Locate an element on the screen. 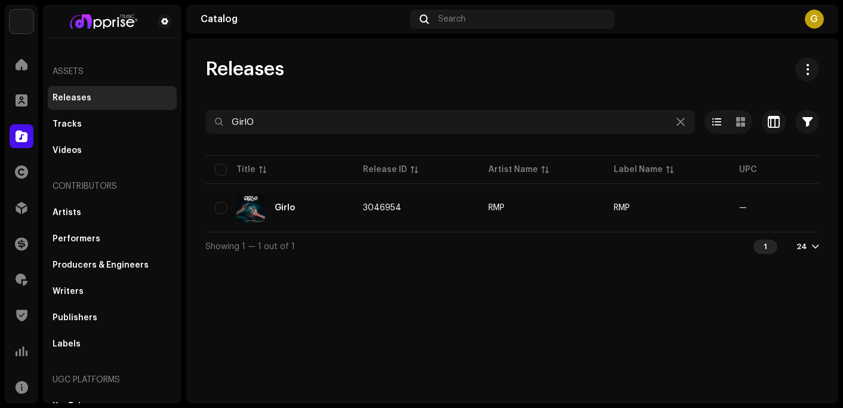  re-m-nav-item: Tracks is located at coordinates (112, 124).